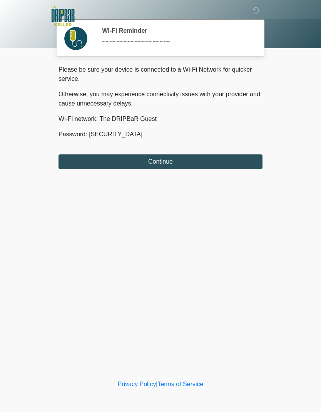 The image size is (321, 412). Describe the element at coordinates (76, 39) in the screenshot. I see `img: Agent Avatar` at that location.